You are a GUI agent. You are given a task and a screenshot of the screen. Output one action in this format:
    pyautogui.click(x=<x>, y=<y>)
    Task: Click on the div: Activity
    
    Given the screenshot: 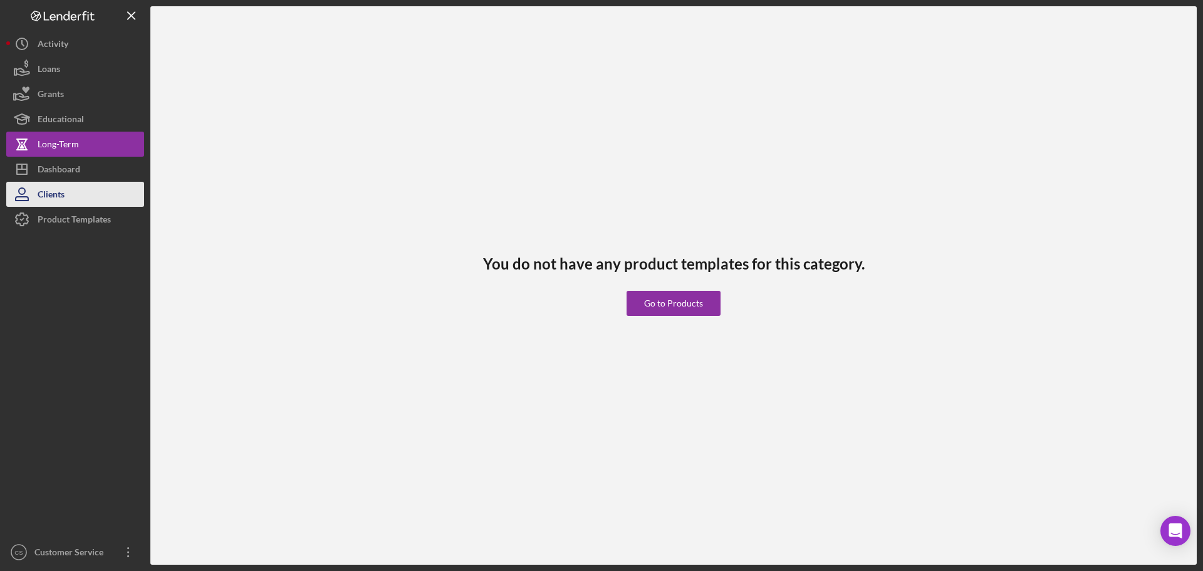 What is the action you would take?
    pyautogui.click(x=53, y=45)
    